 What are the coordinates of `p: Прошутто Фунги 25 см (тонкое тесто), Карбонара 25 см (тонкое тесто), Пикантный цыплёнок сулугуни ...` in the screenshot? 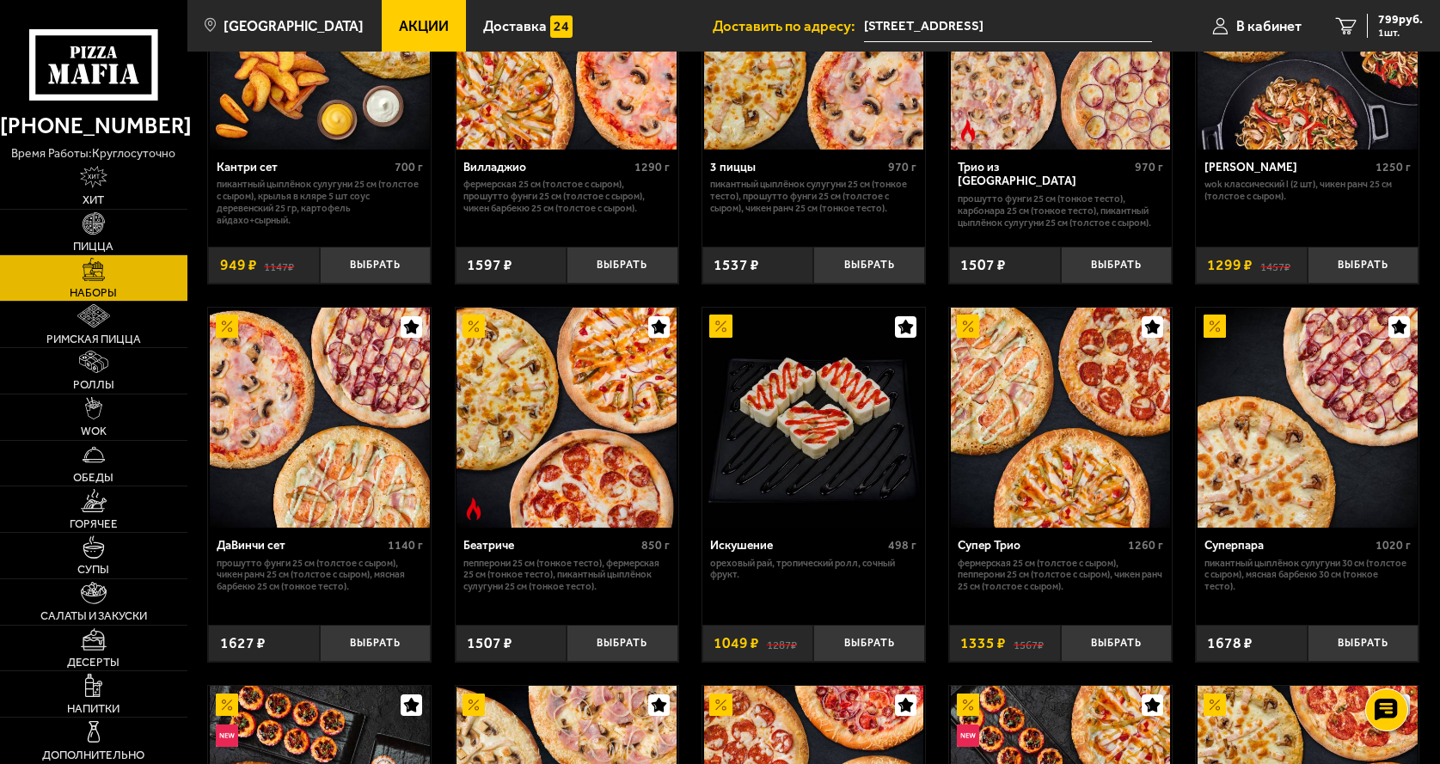 It's located at (1061, 211).